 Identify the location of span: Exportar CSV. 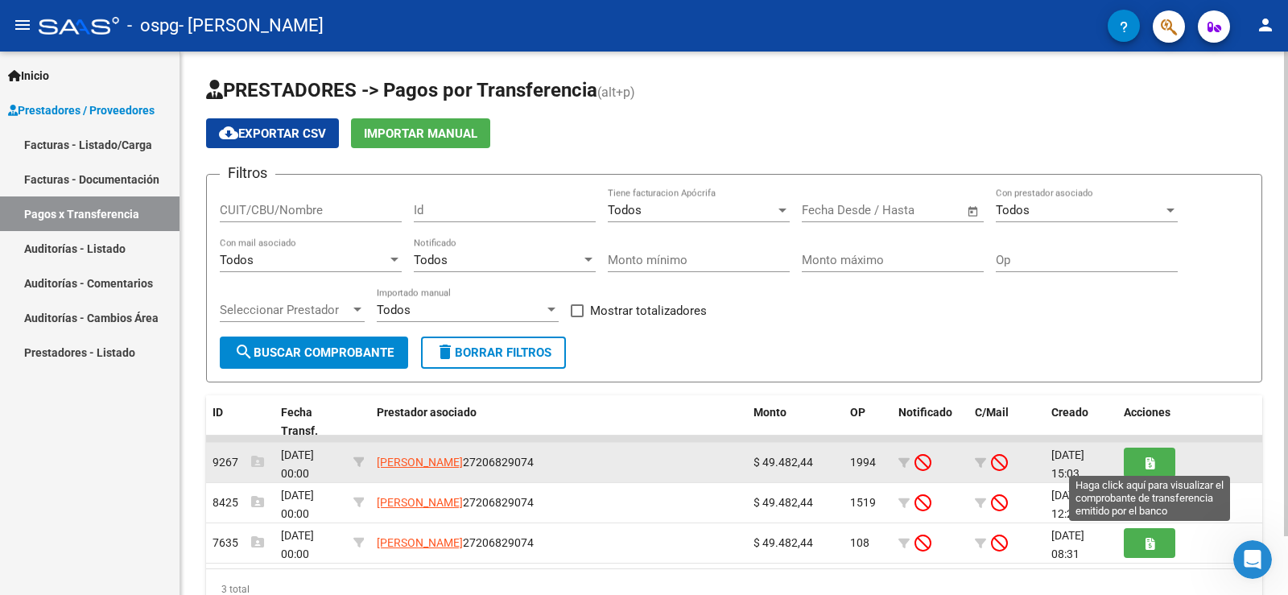
(272, 134).